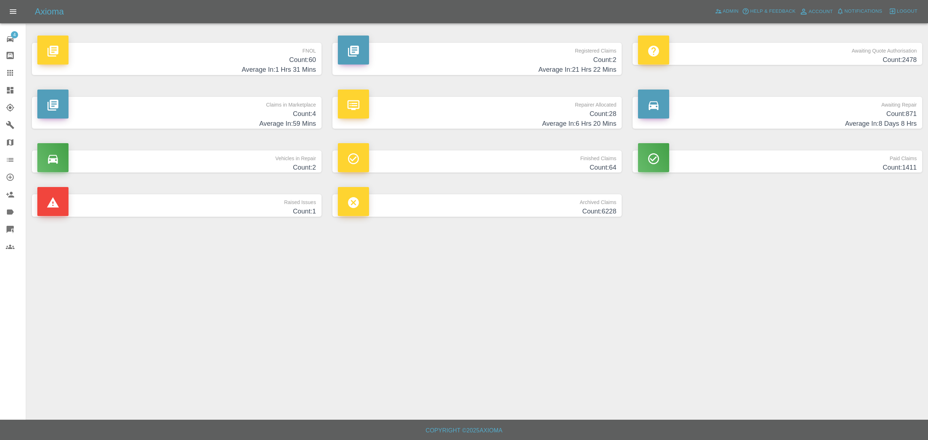  What do you see at coordinates (177, 211) in the screenshot?
I see `h4: Count: 1` at bounding box center [177, 211].